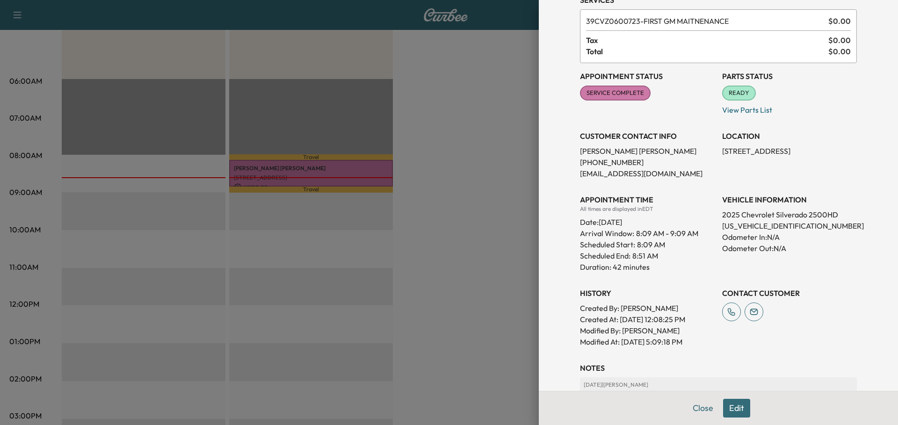  What do you see at coordinates (789, 200) in the screenshot?
I see `h3: VEHICLE INFORMATION` at bounding box center [789, 200].